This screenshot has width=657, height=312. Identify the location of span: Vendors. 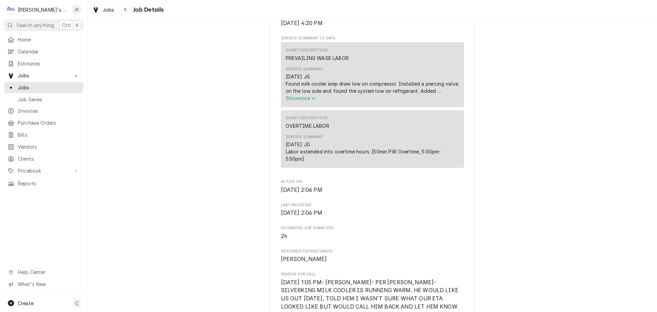
(49, 146).